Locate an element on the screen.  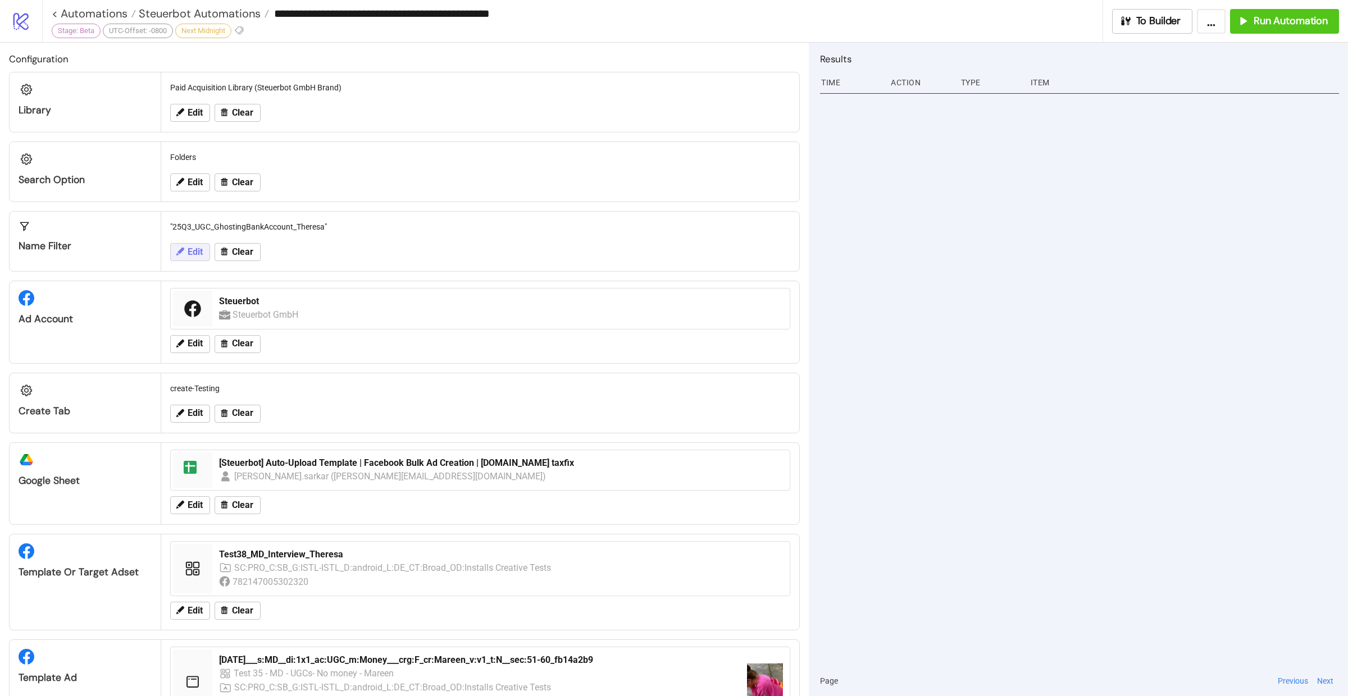
a: Steuerbot Automations is located at coordinates (202, 13).